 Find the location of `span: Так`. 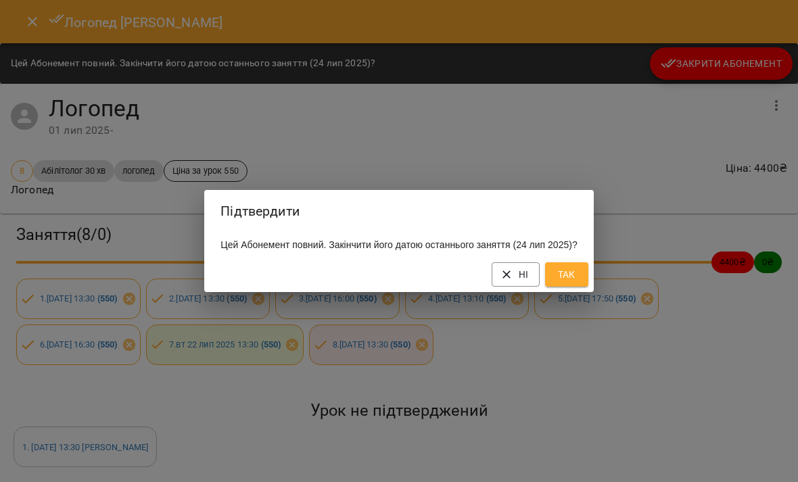

span: Так is located at coordinates (567, 274).